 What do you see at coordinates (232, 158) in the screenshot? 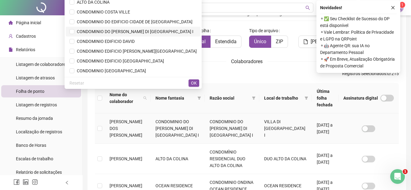
I see `td: CONDOMÍNIO RESIDENCIAL DUO ALTO DA COLINA` at bounding box center [232, 158].